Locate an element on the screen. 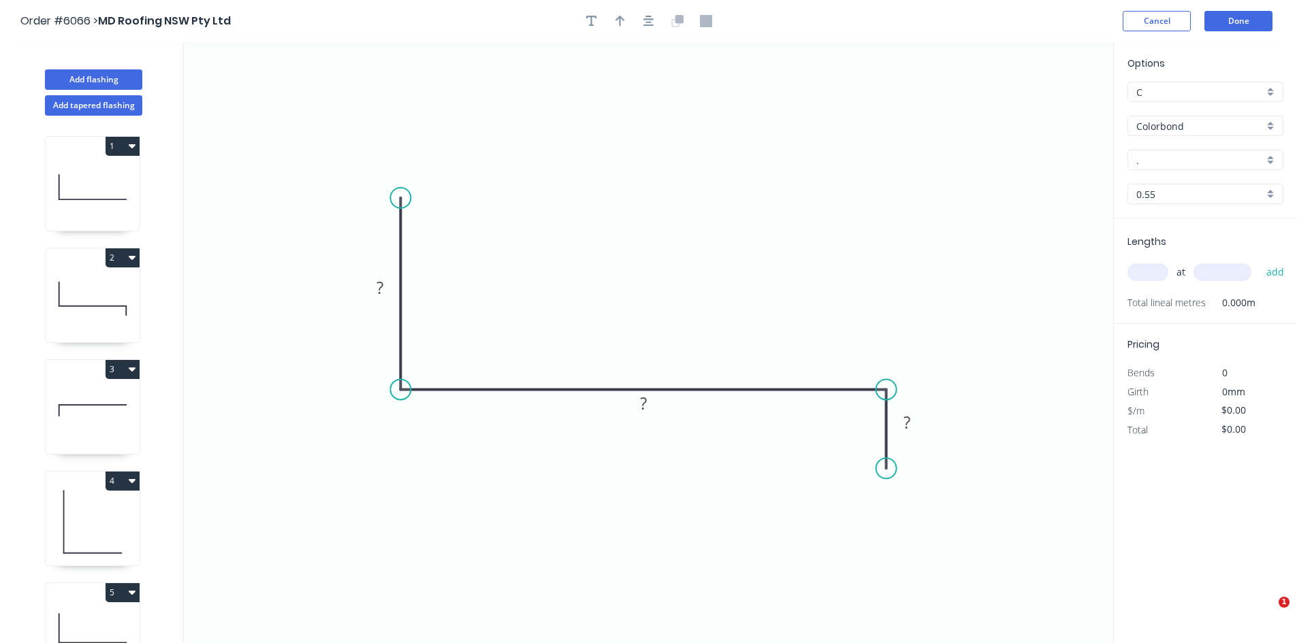 The width and height of the screenshot is (1297, 643). span: Lengths is located at coordinates (1146, 242).